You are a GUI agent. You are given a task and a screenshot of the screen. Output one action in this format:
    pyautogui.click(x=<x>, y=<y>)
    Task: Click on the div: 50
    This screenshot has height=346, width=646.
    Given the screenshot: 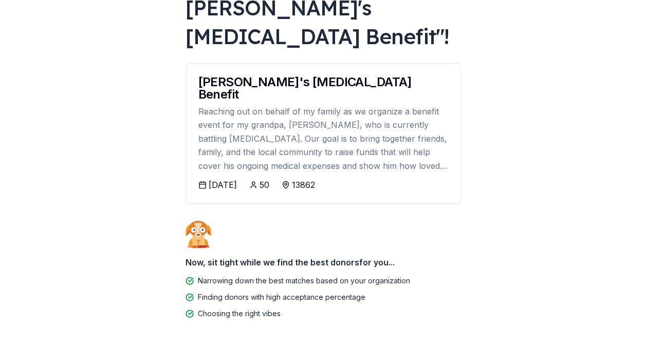 What is the action you would take?
    pyautogui.click(x=264, y=185)
    